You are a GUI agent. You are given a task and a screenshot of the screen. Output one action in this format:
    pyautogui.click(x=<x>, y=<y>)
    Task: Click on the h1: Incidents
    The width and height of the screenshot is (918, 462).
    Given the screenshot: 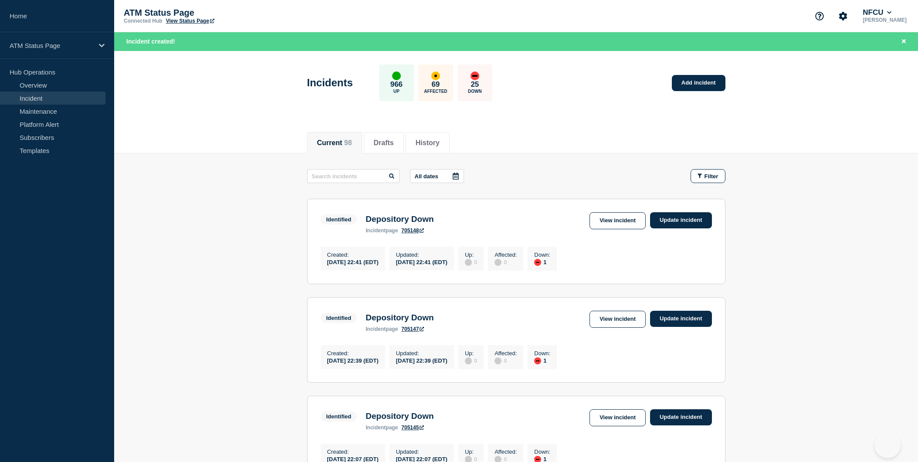 What is the action you would take?
    pyautogui.click(x=330, y=83)
    